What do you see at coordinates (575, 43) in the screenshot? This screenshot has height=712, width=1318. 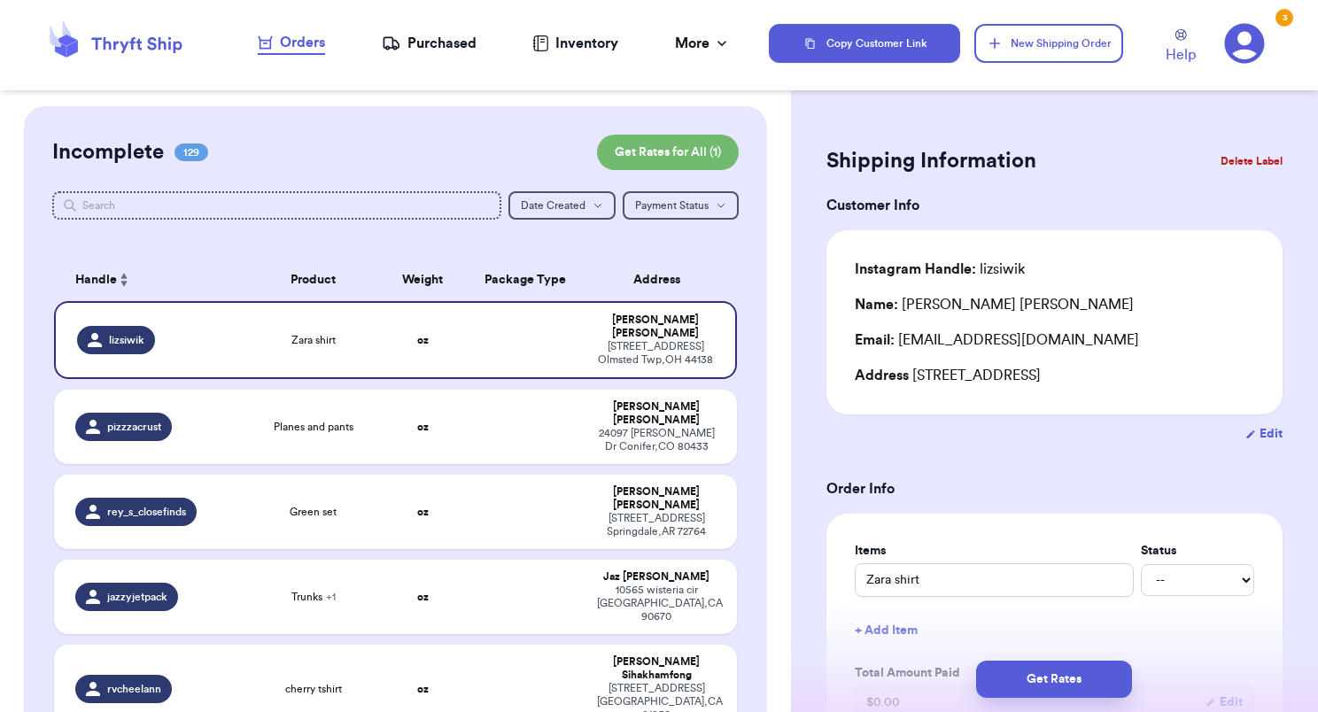 I see `a: Inventory` at bounding box center [575, 43].